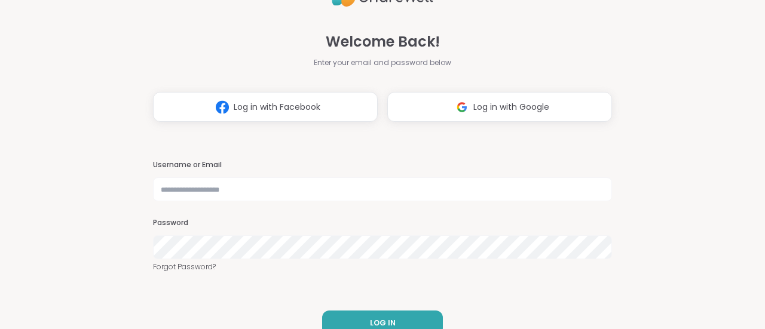  Describe the element at coordinates (500, 107) in the screenshot. I see `button: Log in with Google` at that location.